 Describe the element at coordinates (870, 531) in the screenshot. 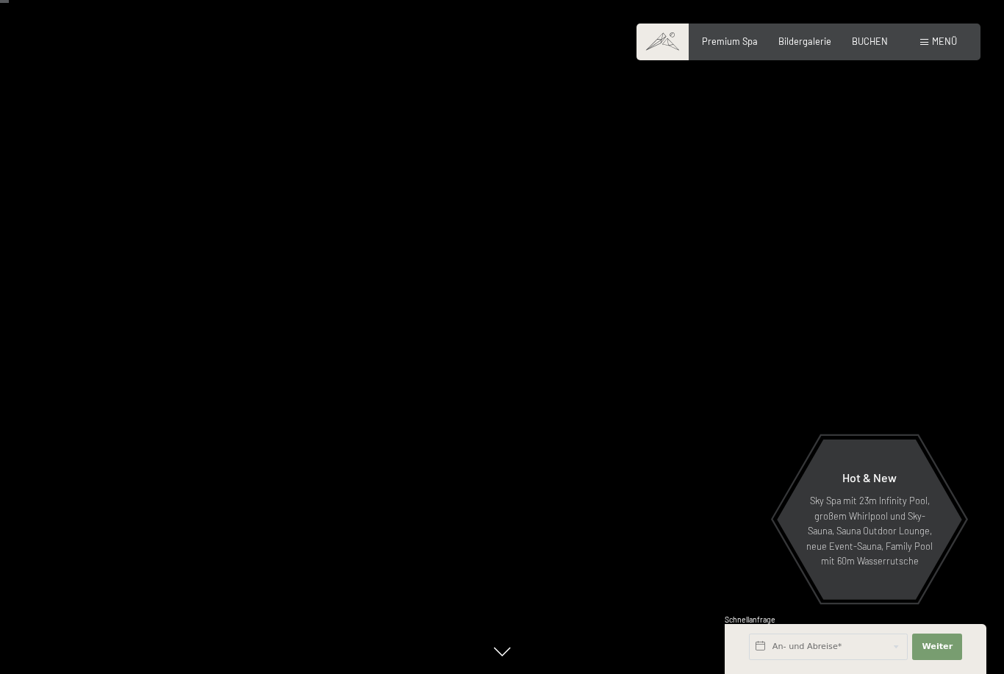

I see `p: Sky Spa mit 23m Infinity Pool, großem Whirlpool und Sky-Sauna, Sauna Outdoor Lounge, neue Event-S...` at that location.